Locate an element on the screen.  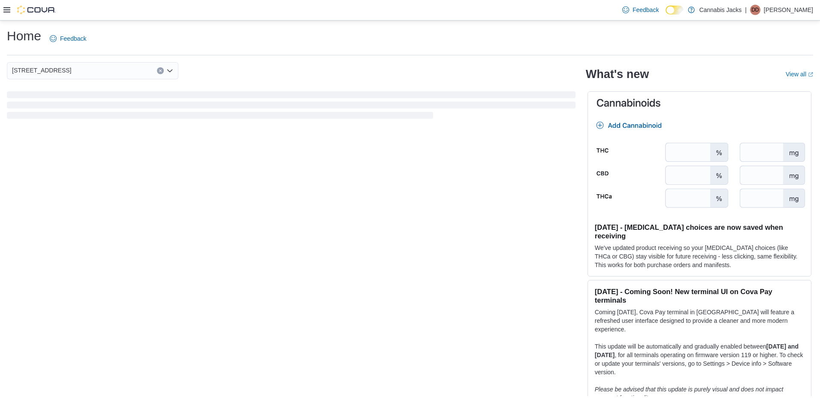
img: Cova is located at coordinates (36, 10).